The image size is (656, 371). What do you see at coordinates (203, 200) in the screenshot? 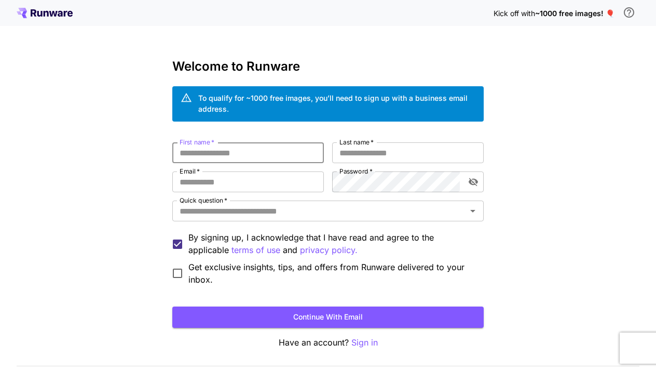
I see `label: Quick question` at bounding box center [203, 200].